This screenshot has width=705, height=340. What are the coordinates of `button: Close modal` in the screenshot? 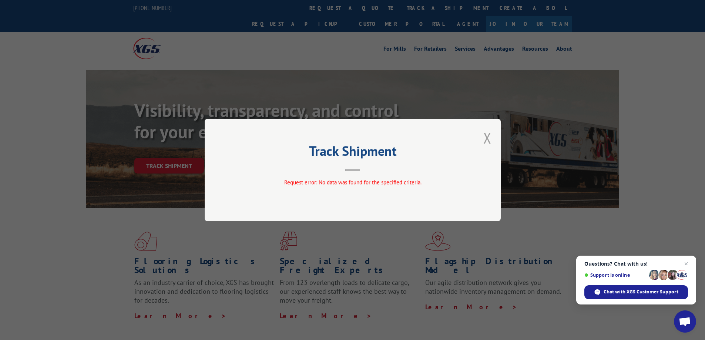 It's located at (487, 138).